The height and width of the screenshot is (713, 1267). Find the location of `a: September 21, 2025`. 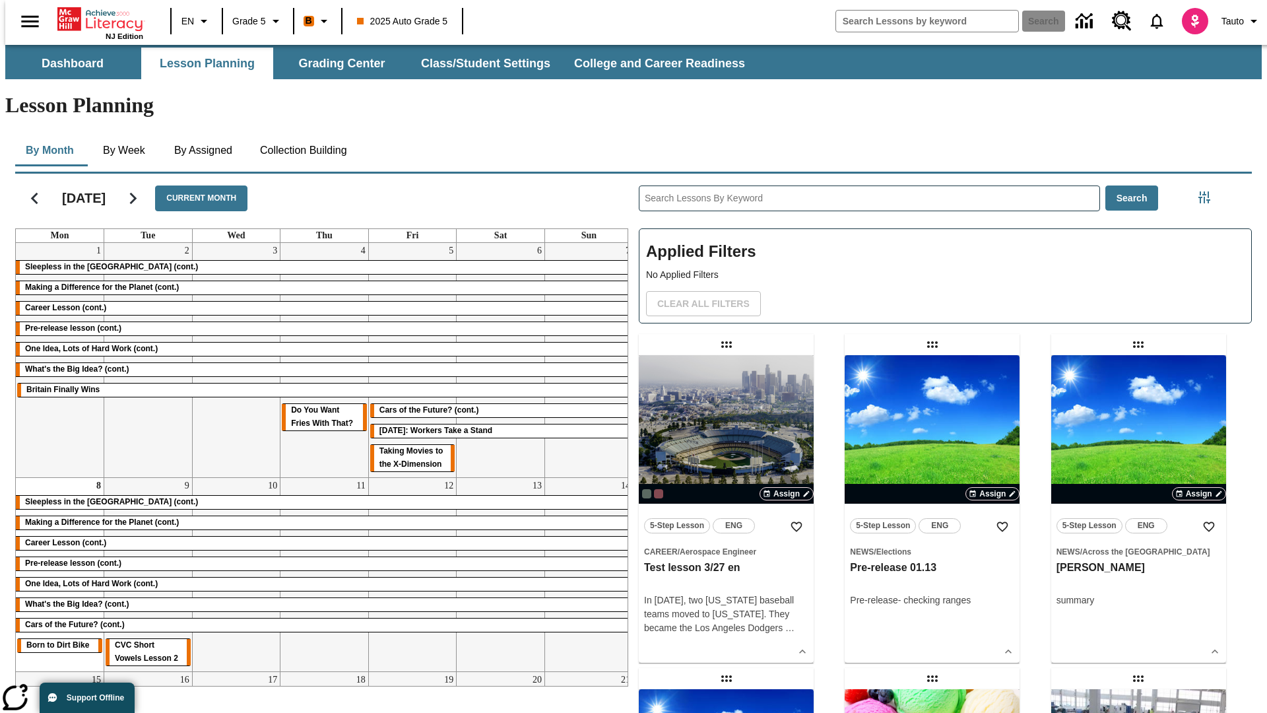

a: September 21, 2025 is located at coordinates (625, 680).